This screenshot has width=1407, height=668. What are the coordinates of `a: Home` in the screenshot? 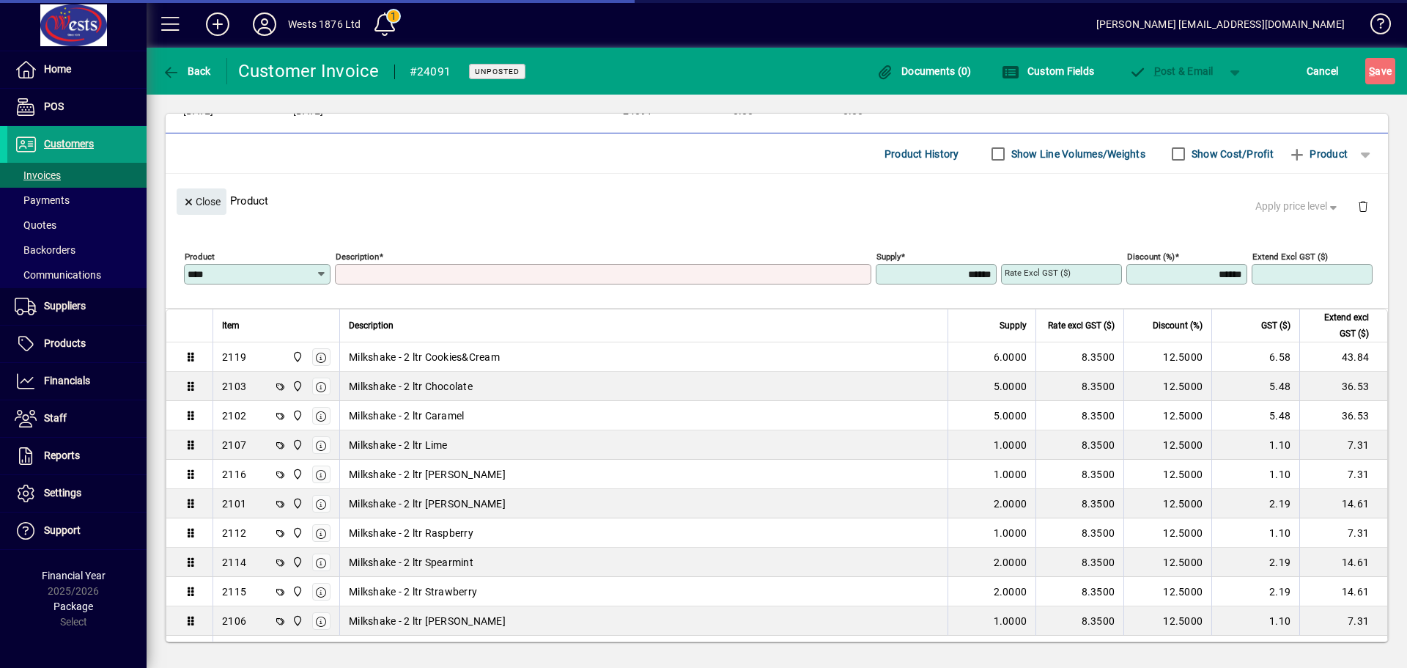 It's located at (77, 70).